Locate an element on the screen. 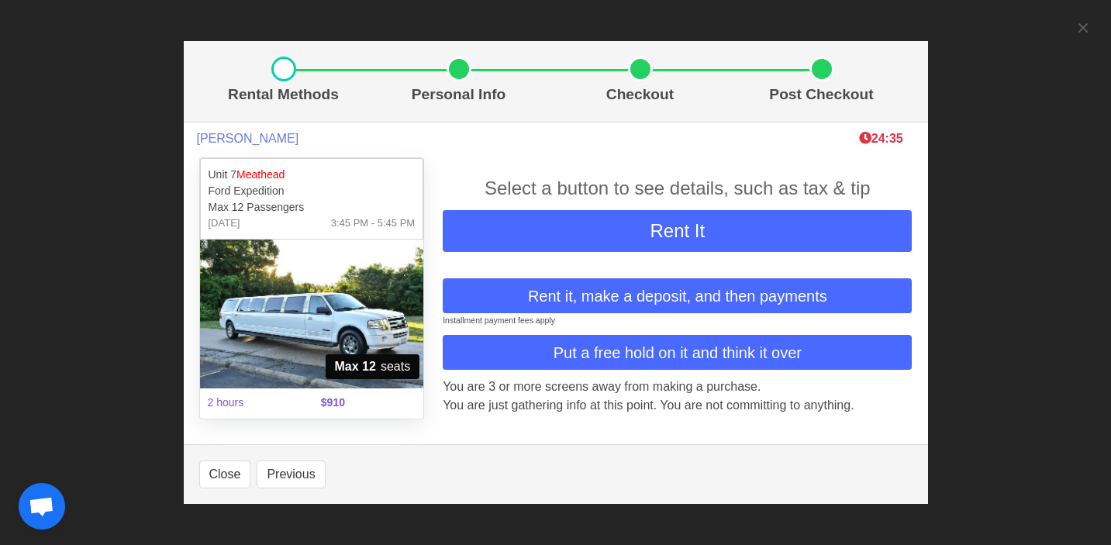 The image size is (1111, 545). span: seats is located at coordinates (373, 367).